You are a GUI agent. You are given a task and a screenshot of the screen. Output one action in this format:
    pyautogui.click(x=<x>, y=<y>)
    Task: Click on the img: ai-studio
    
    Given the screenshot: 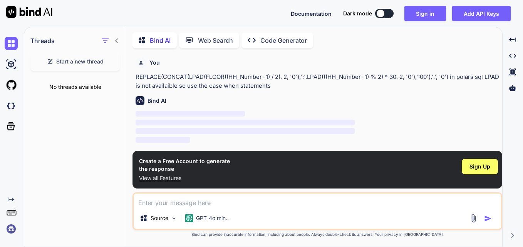 What is the action you would take?
    pyautogui.click(x=11, y=64)
    